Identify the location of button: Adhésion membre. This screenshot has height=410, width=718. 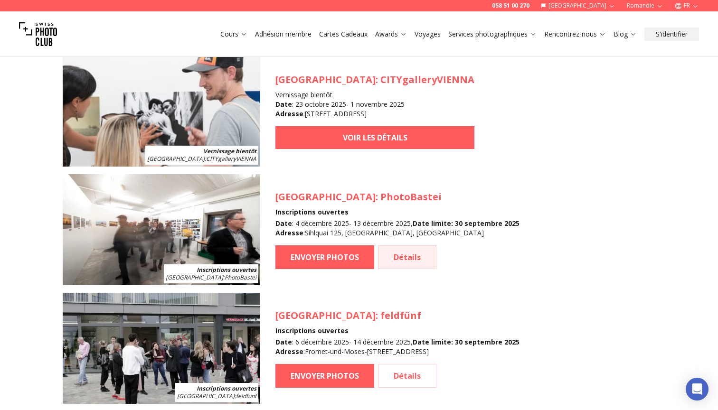
(283, 34).